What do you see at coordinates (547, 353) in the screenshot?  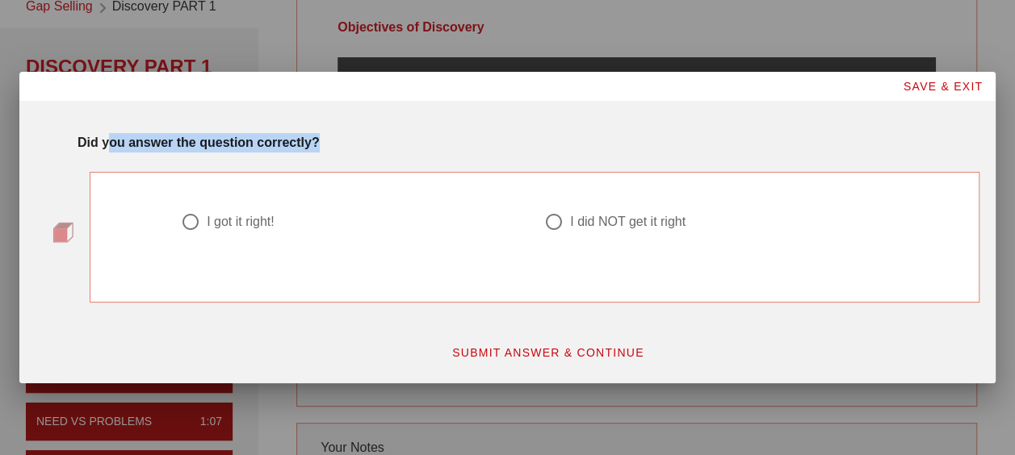 I see `button: SUBMIT ANSWER & CONTINUE` at bounding box center [547, 353].